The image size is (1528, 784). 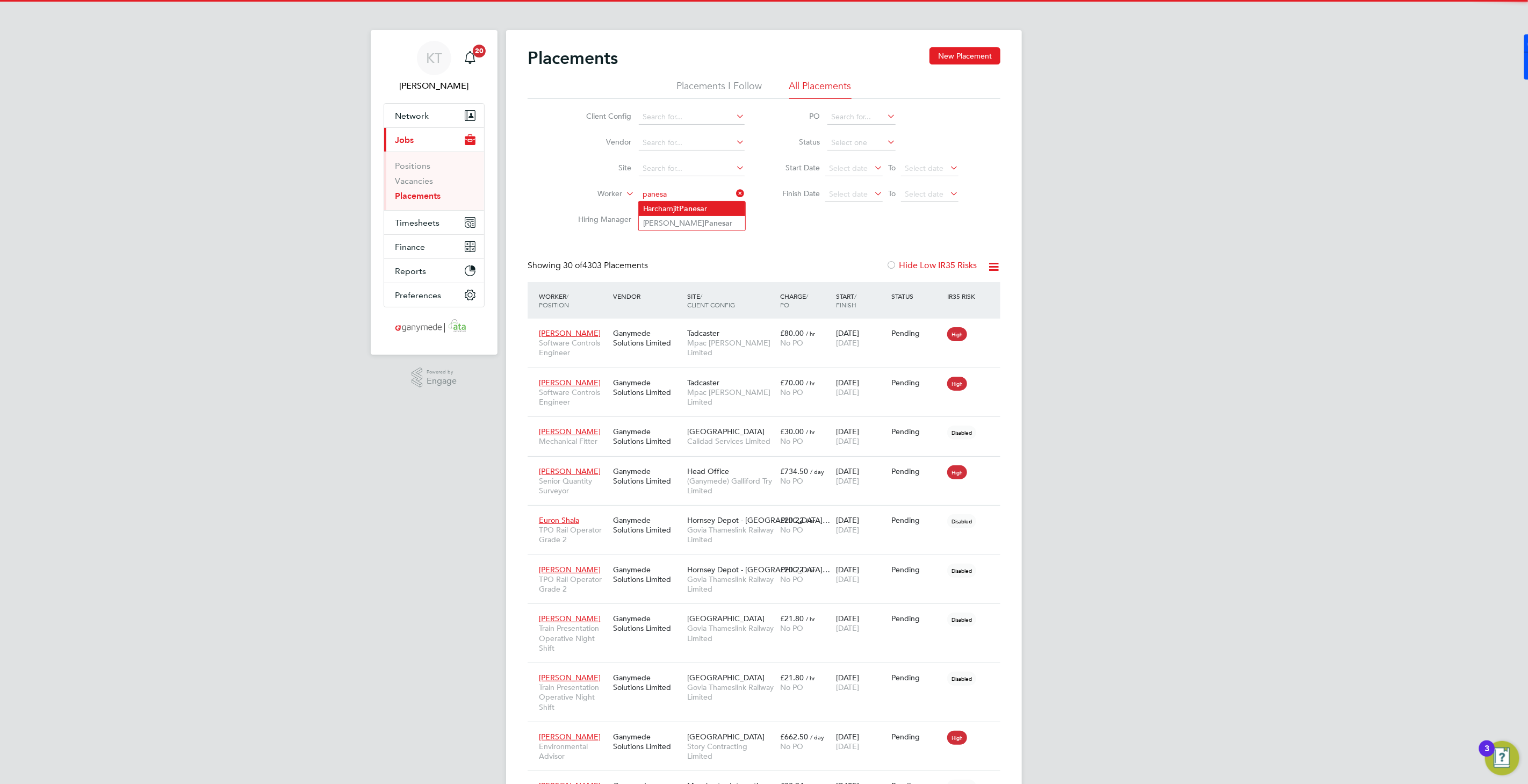 I want to click on label: Client Config, so click(x=600, y=116).